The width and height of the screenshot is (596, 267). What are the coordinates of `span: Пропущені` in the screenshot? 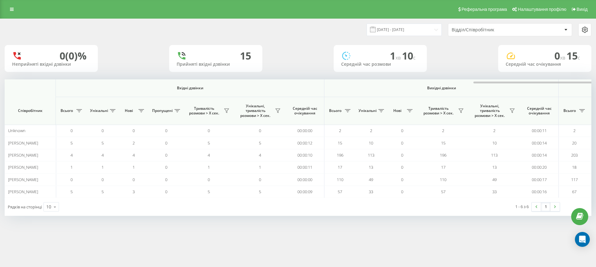 It's located at (162, 111).